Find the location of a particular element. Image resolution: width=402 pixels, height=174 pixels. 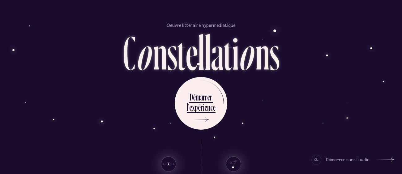

div: C is located at coordinates (129, 52).